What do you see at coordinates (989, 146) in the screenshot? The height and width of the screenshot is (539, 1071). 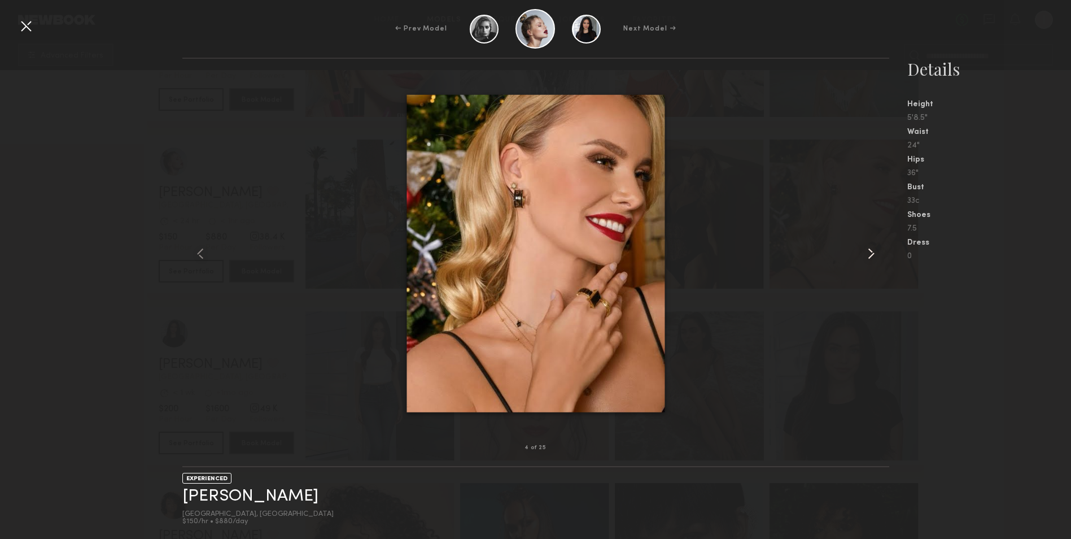 I see `div: 24"` at bounding box center [989, 146].